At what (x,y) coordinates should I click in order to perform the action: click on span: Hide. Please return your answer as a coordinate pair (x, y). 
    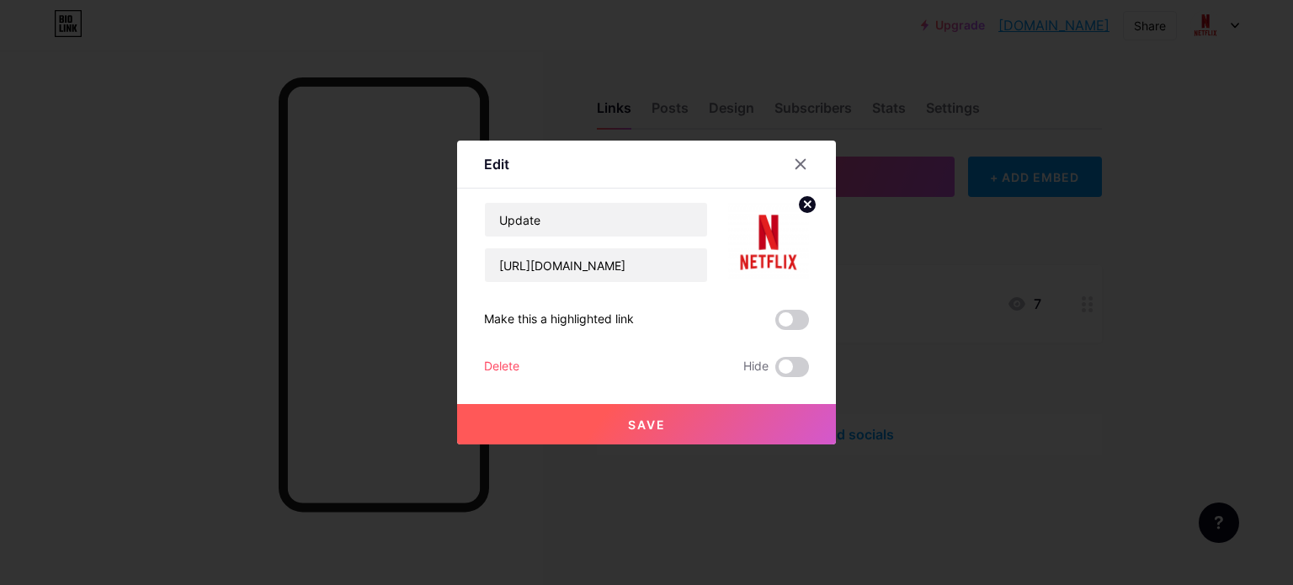
    Looking at the image, I should click on (756, 367).